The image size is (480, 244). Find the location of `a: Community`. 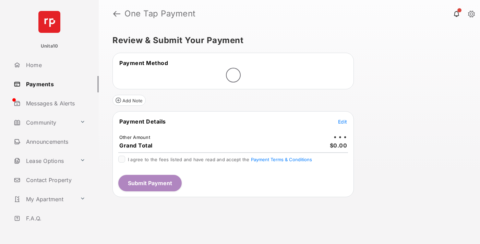

a: Community is located at coordinates (44, 123).